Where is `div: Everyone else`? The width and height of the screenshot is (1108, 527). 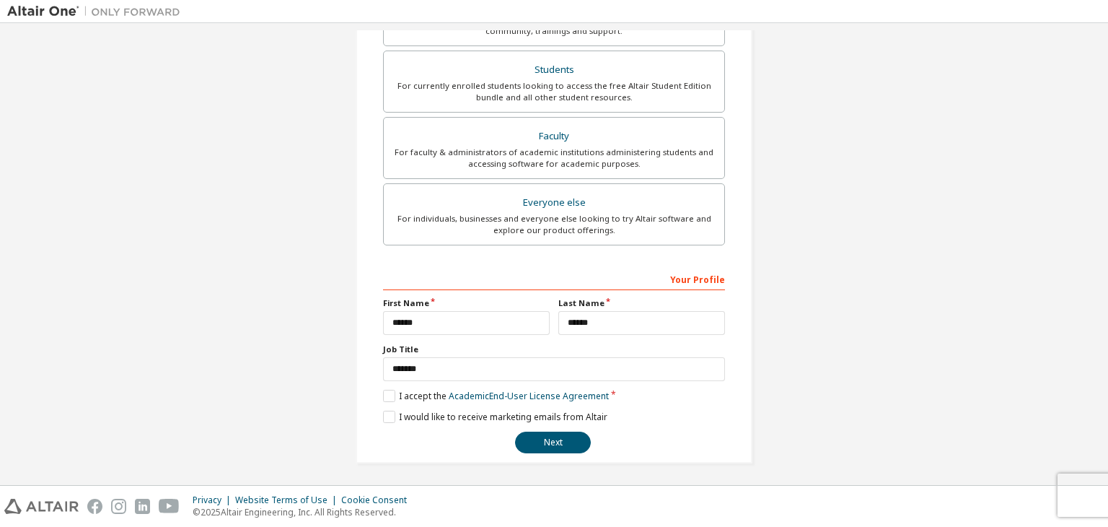
div: Everyone else is located at coordinates (554, 203).